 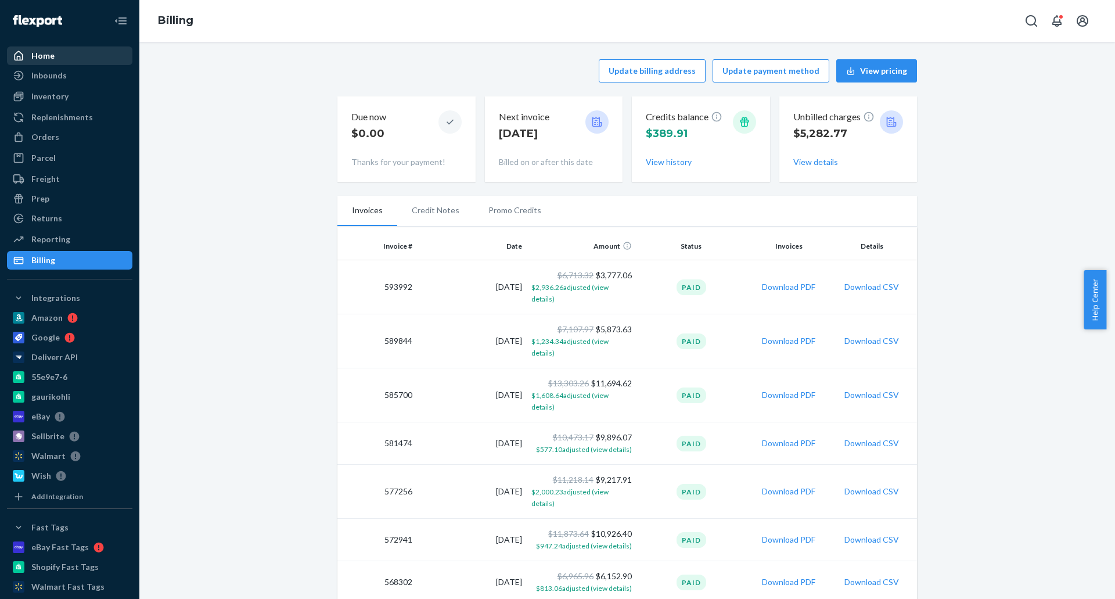 What do you see at coordinates (70, 239) in the screenshot?
I see `a: Reporting` at bounding box center [70, 239].